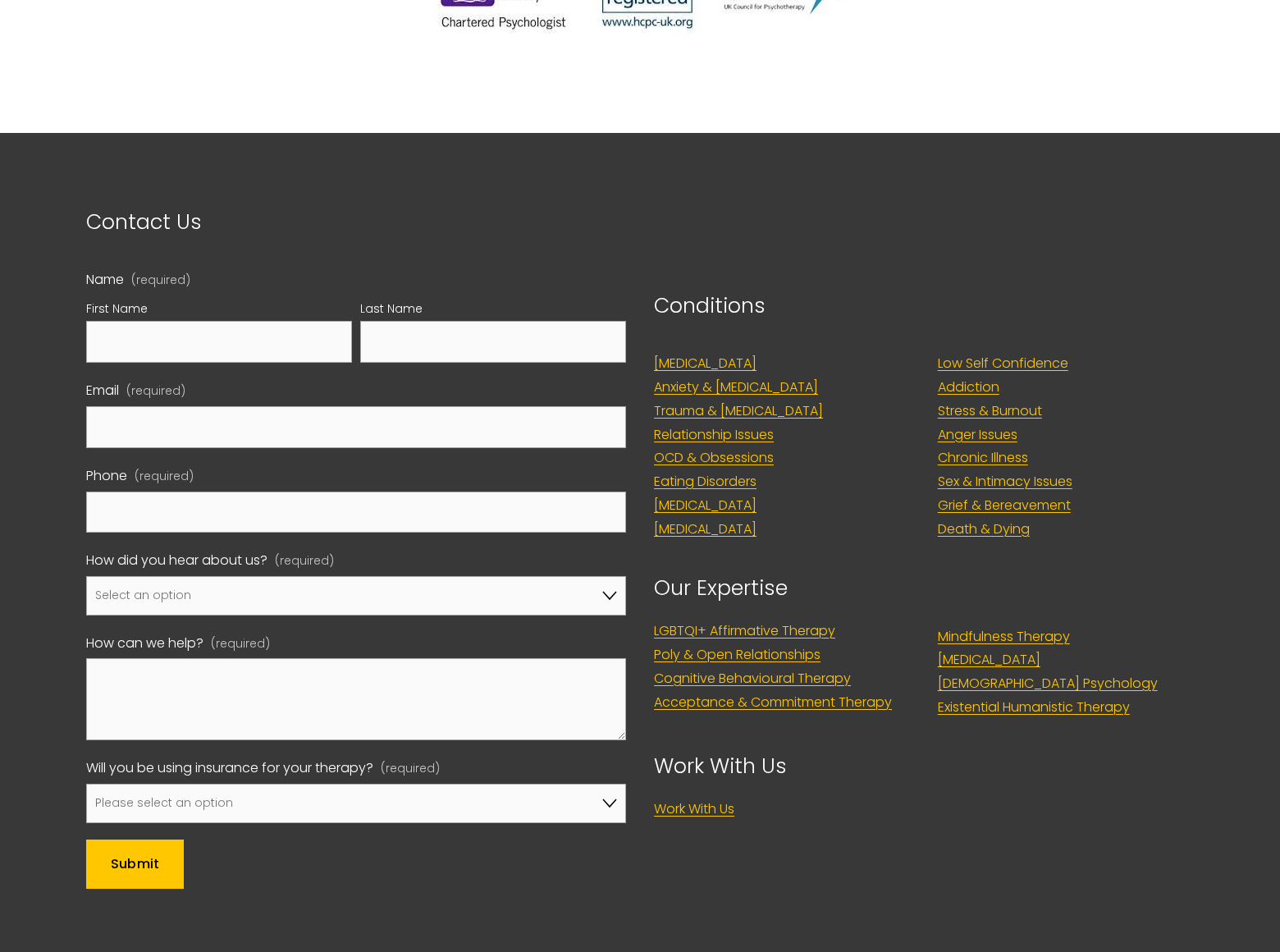 This screenshot has height=952, width=1280. Describe the element at coordinates (969, 388) in the screenshot. I see `a: Addiction` at that location.